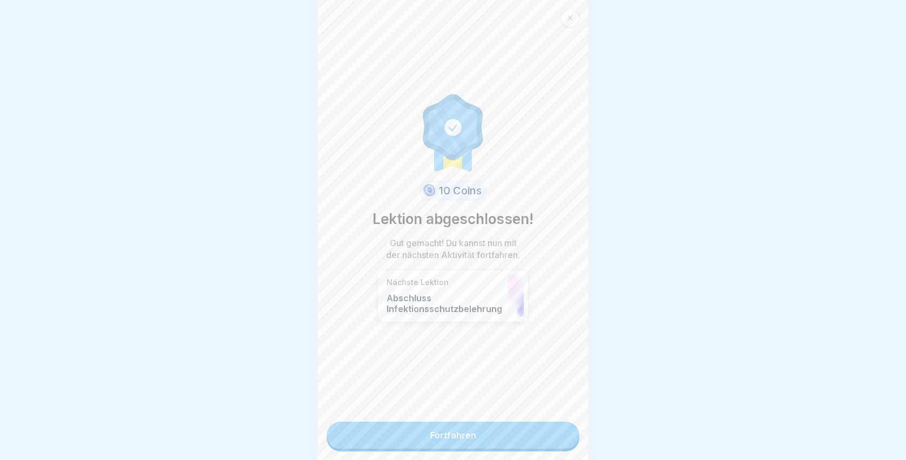 The width and height of the screenshot is (906, 460). I want to click on img: completion.svg, so click(453, 132).